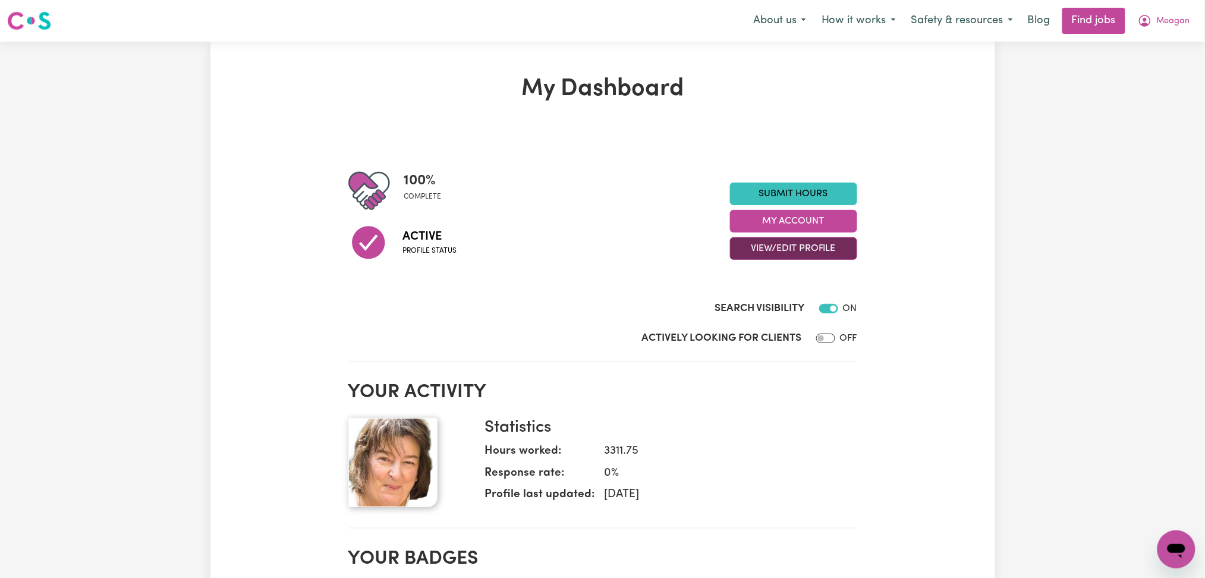  I want to click on h3: Statistics, so click(666, 428).